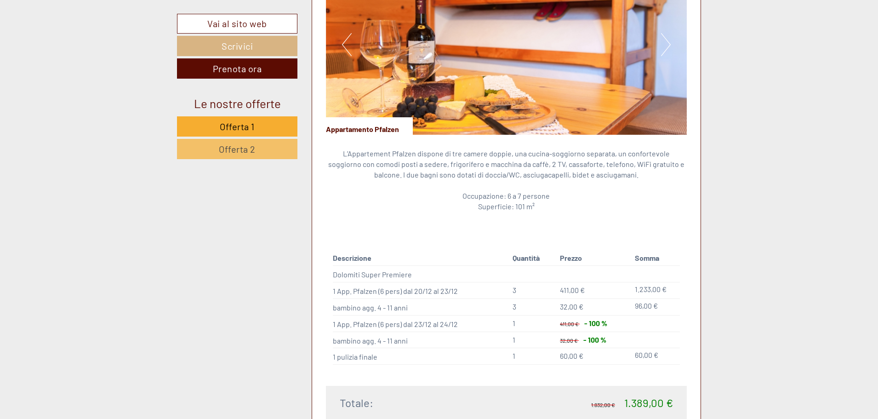 This screenshot has width=878, height=419. I want to click on div: Le nostre offerte, so click(237, 103).